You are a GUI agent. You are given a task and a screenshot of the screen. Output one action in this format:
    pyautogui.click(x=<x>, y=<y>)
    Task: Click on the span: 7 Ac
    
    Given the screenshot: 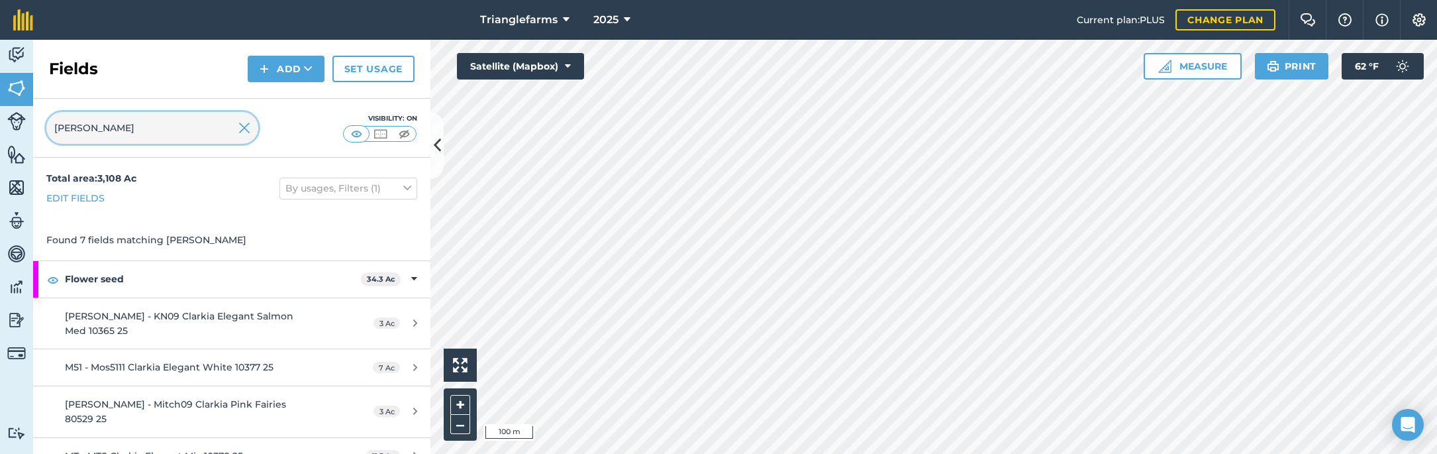 What is the action you would take?
    pyautogui.click(x=386, y=367)
    